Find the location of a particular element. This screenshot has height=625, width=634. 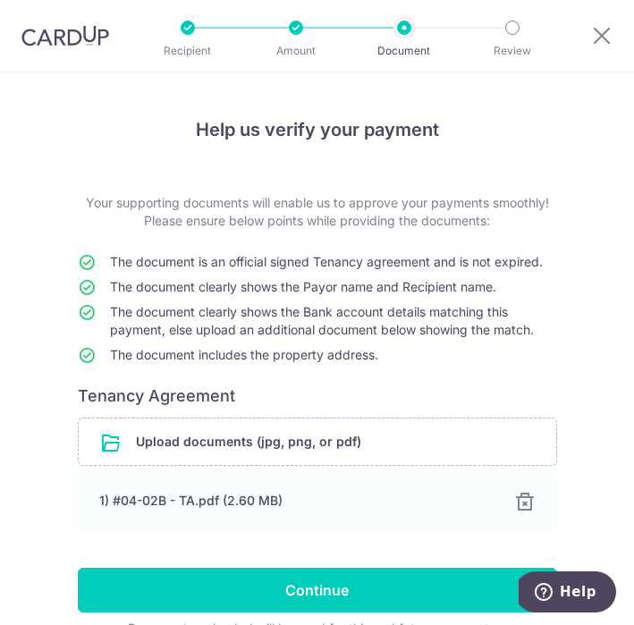

p: Review is located at coordinates (512, 51).